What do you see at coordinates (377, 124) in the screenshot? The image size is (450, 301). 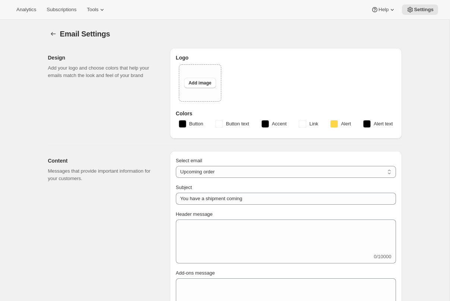 I see `button: Alert text` at bounding box center [377, 124].